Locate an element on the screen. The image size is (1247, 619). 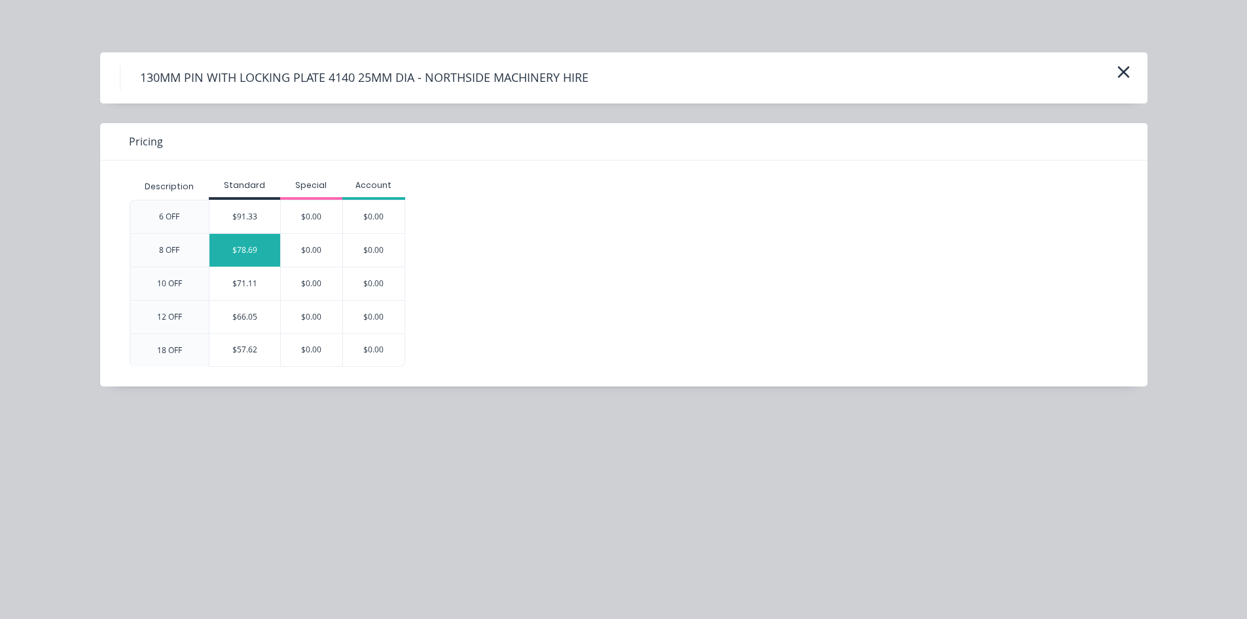
div: Special is located at coordinates (312, 185).